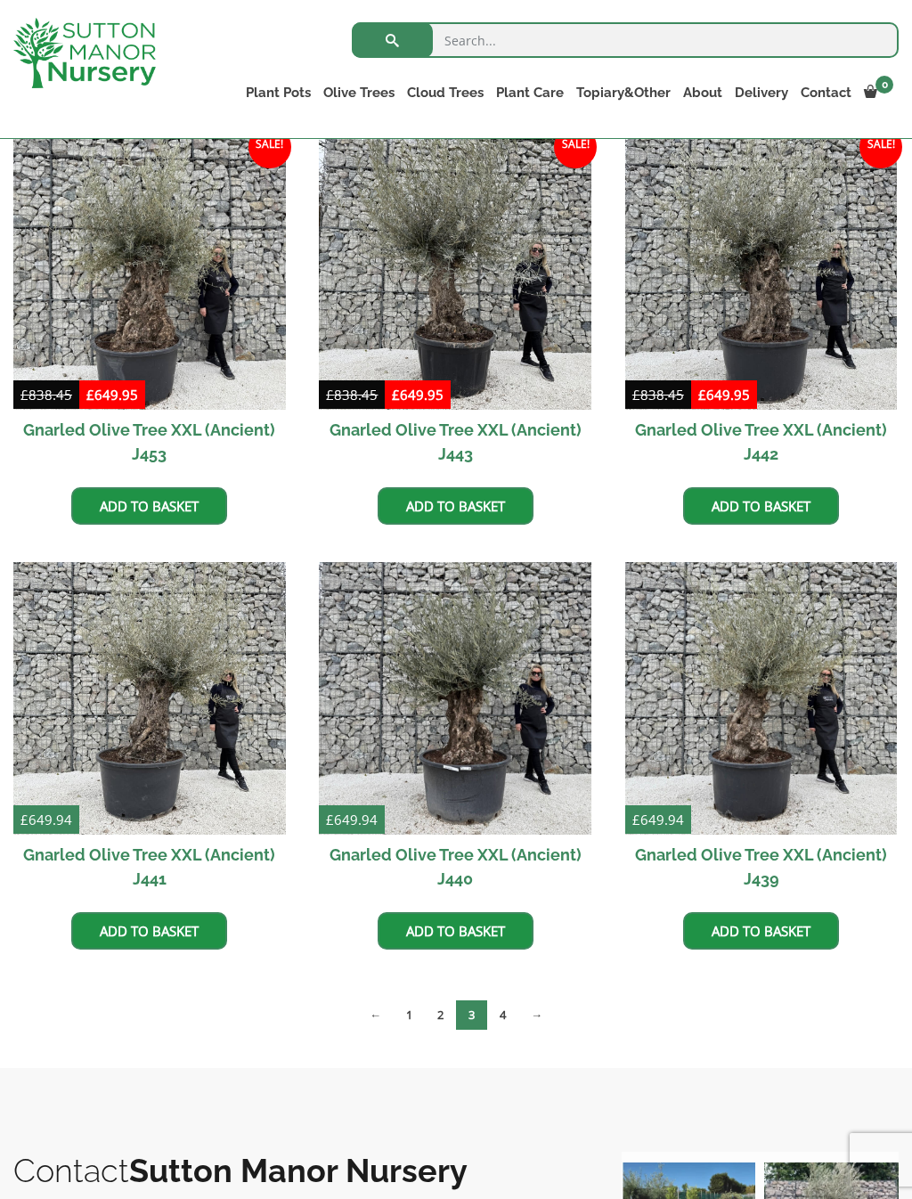 This screenshot has width=912, height=1199. Describe the element at coordinates (150, 698) in the screenshot. I see `img: Gnarled Olive Tree XXL (Ancient) J441` at that location.